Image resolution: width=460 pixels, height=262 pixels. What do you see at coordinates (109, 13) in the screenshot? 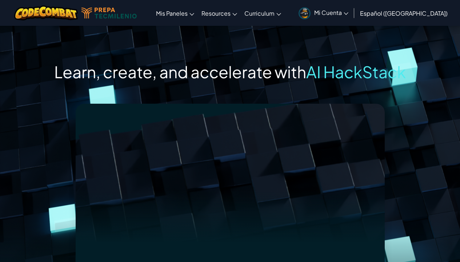
I see `img: Tecmilenio logo` at bounding box center [109, 13].